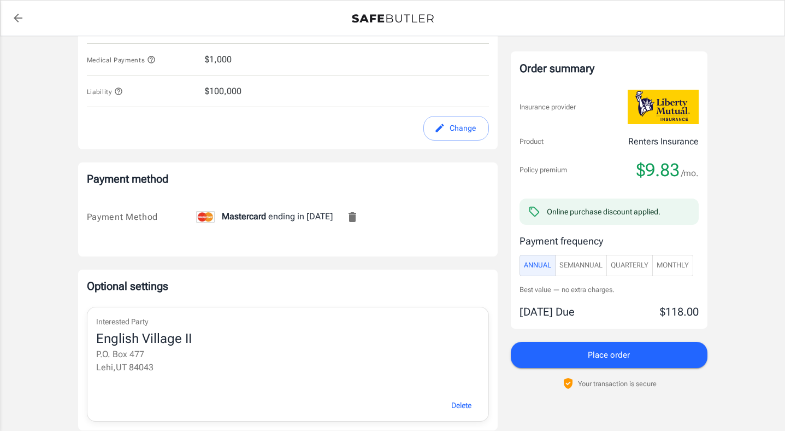 Image resolution: width=785 pixels, height=431 pixels. I want to click on p: Lehi , UT 84043, so click(288, 367).